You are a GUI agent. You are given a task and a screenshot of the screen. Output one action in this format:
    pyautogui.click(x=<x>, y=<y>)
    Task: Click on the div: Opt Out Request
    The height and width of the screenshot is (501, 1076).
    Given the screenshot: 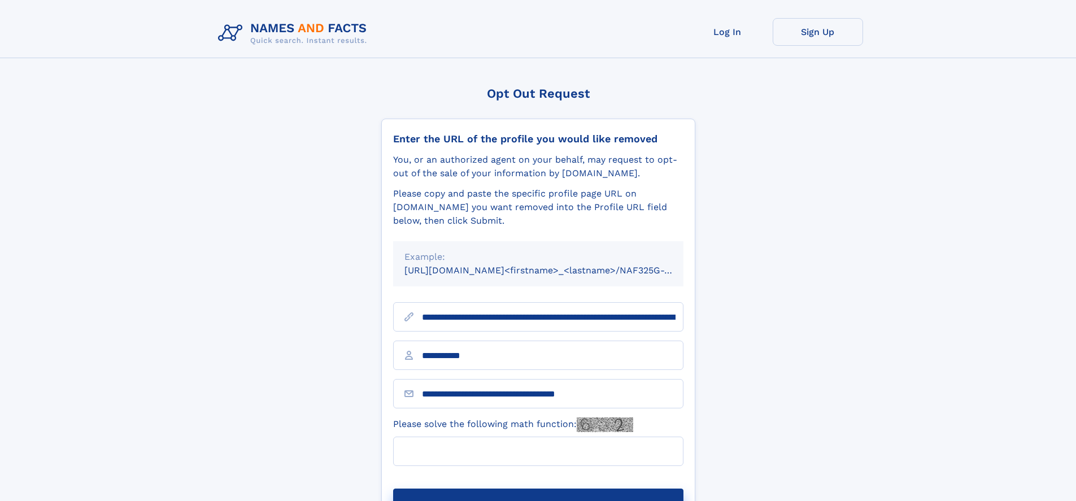 What is the action you would take?
    pyautogui.click(x=538, y=93)
    